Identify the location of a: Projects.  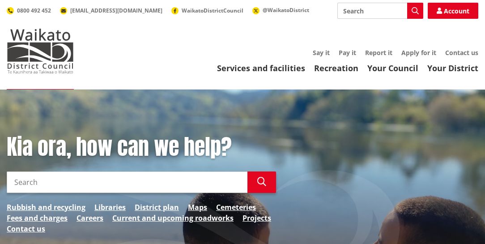
(257, 218).